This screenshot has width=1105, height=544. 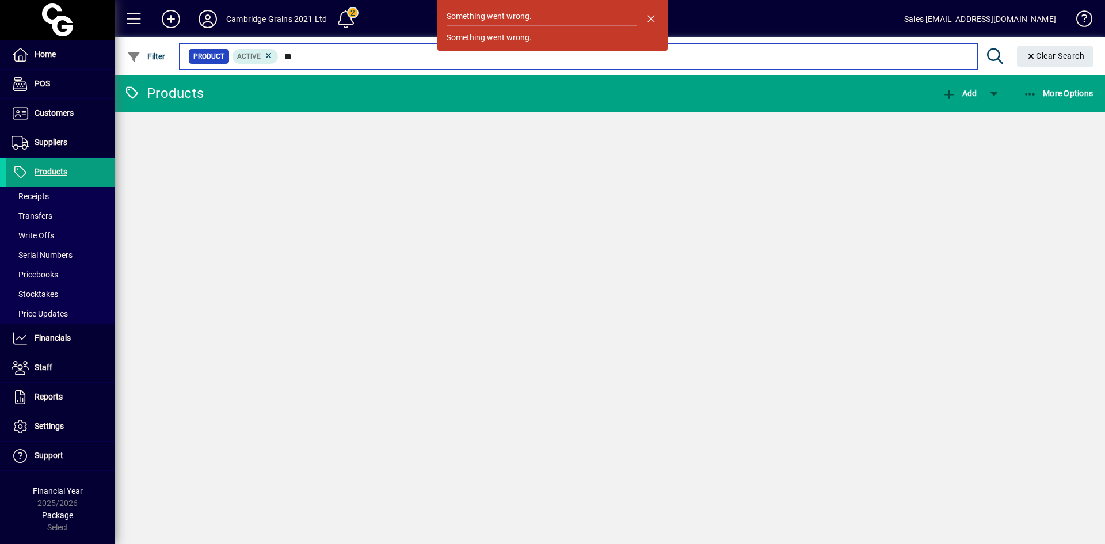 What do you see at coordinates (208, 19) in the screenshot?
I see `button: Profile` at bounding box center [208, 19].